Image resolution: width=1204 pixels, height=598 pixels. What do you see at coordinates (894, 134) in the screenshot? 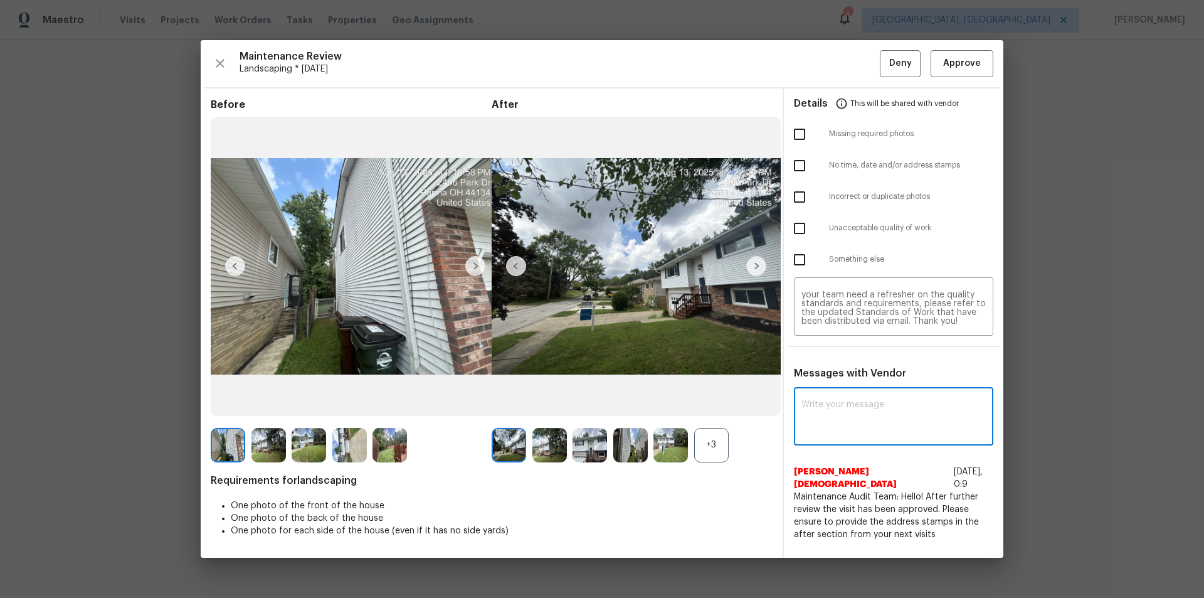
I see `div: Missing required photos` at bounding box center [894, 134].